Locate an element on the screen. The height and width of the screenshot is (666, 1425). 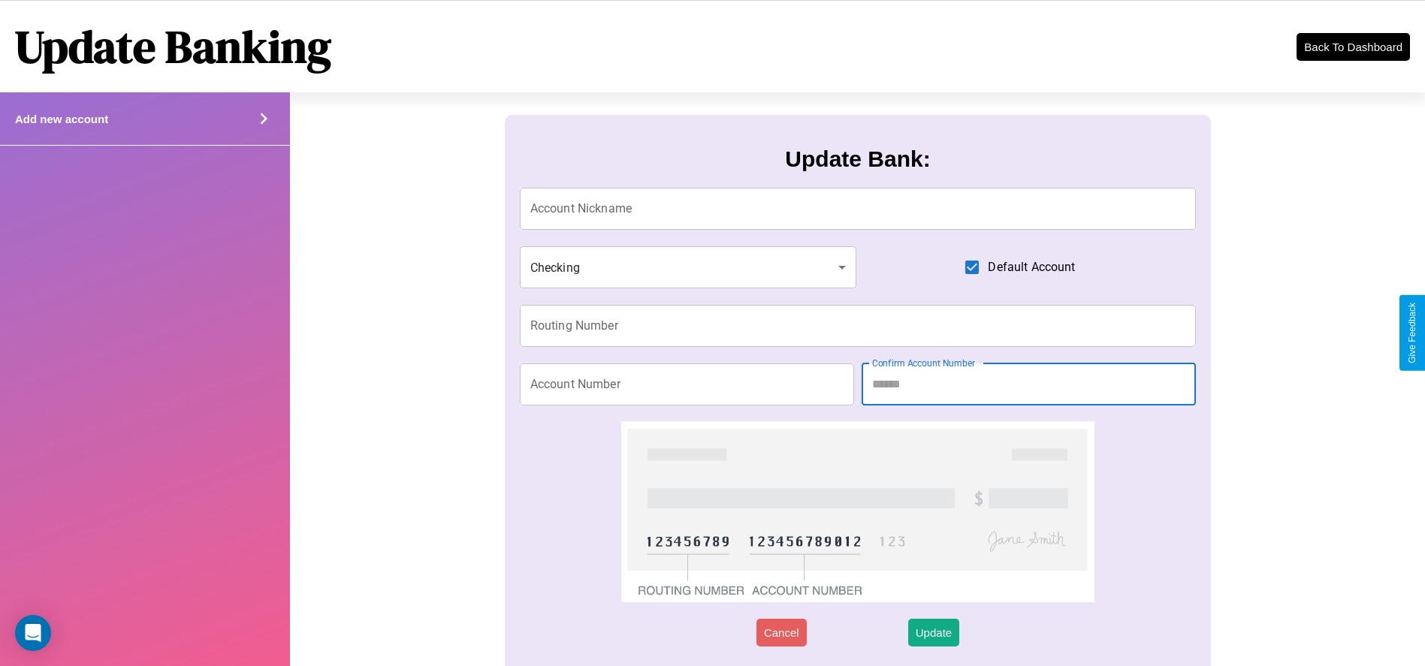
span: Default Account is located at coordinates (1031, 267).